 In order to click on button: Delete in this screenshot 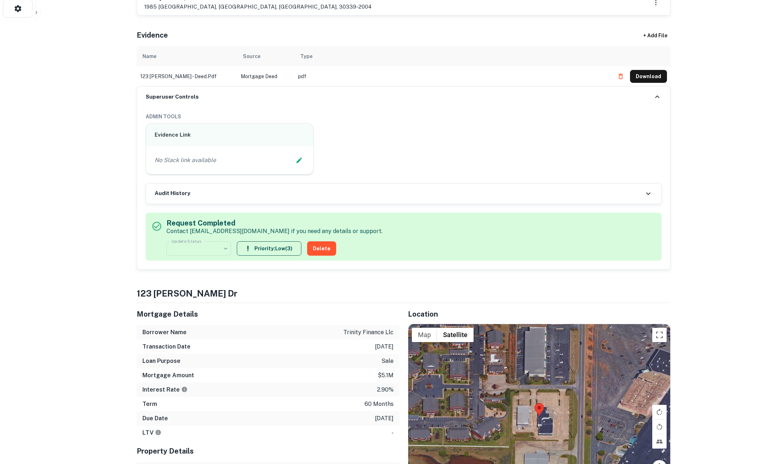, I will do `click(322, 249)`.